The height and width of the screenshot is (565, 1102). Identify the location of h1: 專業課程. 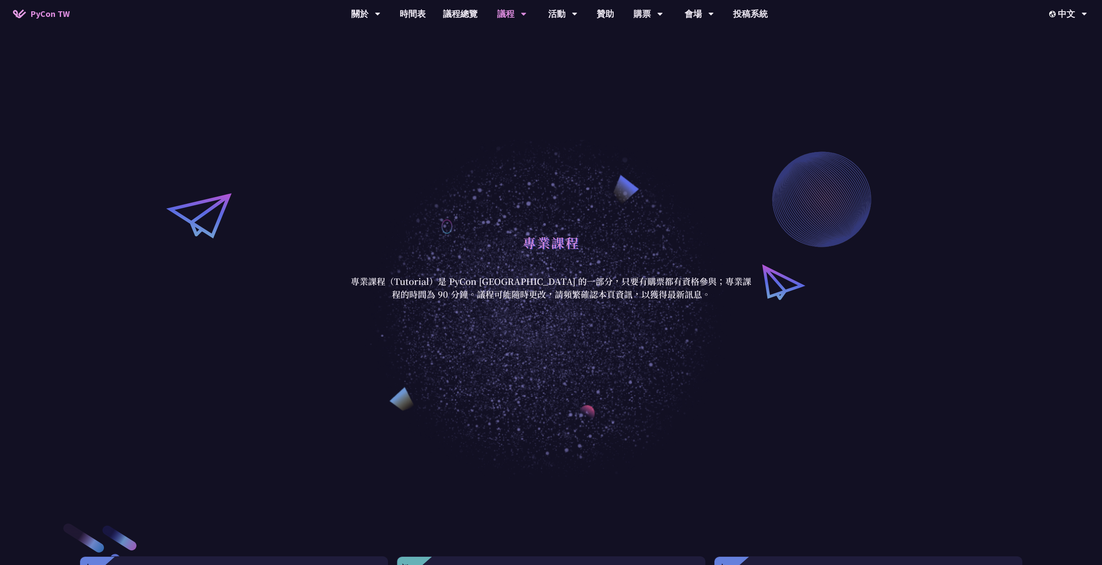
(551, 243).